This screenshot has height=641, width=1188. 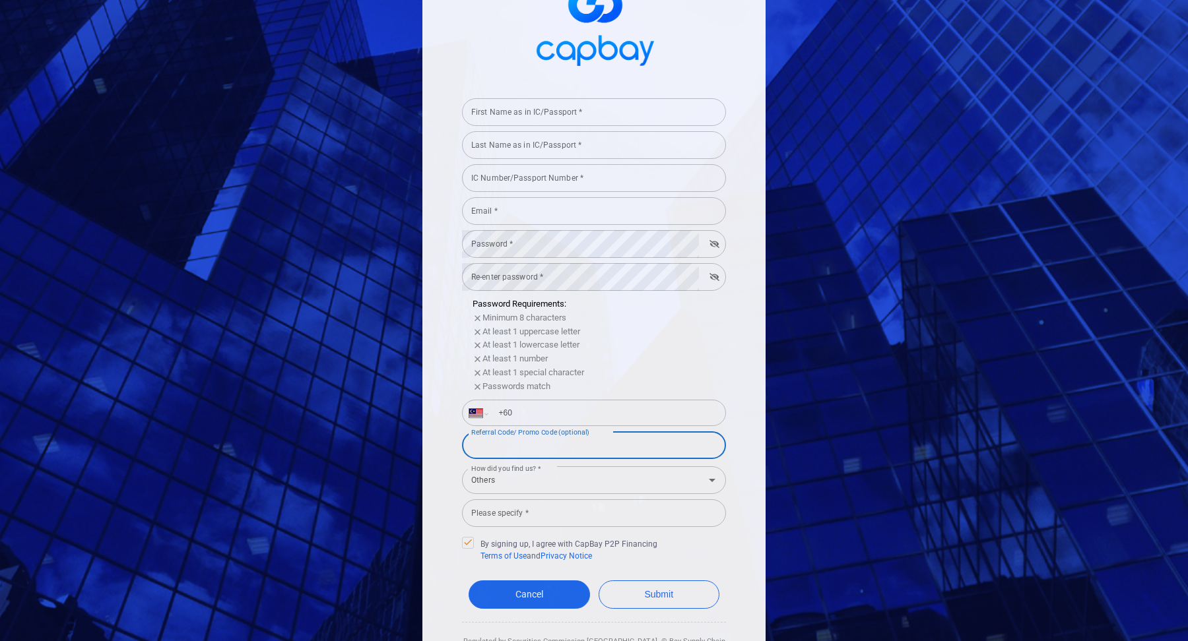 What do you see at coordinates (712, 480) in the screenshot?
I see `button: Open` at bounding box center [712, 480].